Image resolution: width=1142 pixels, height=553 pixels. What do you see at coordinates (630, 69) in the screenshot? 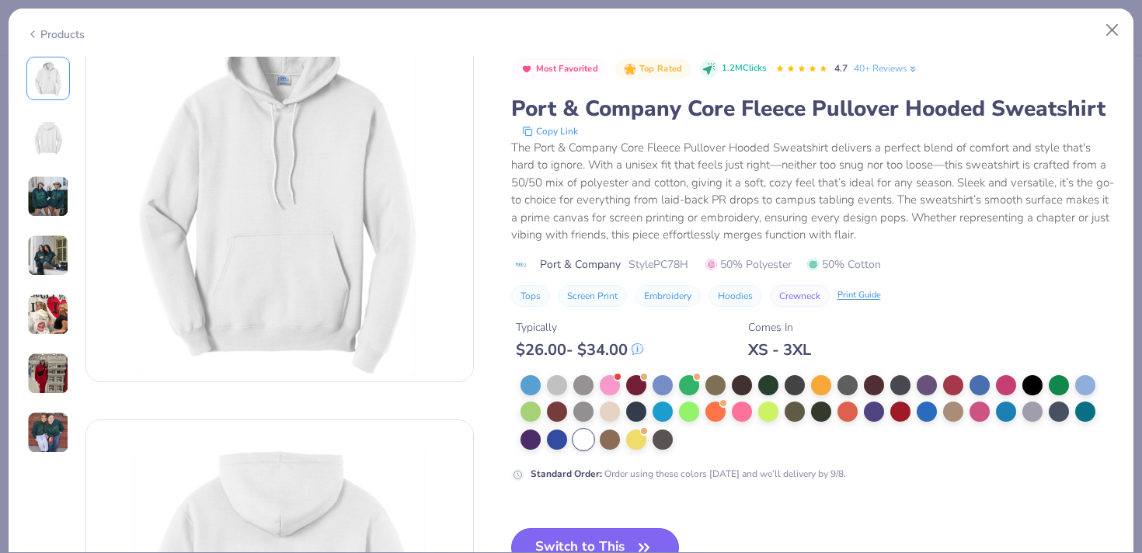
I see `img: Top Rated sort` at bounding box center [630, 69].